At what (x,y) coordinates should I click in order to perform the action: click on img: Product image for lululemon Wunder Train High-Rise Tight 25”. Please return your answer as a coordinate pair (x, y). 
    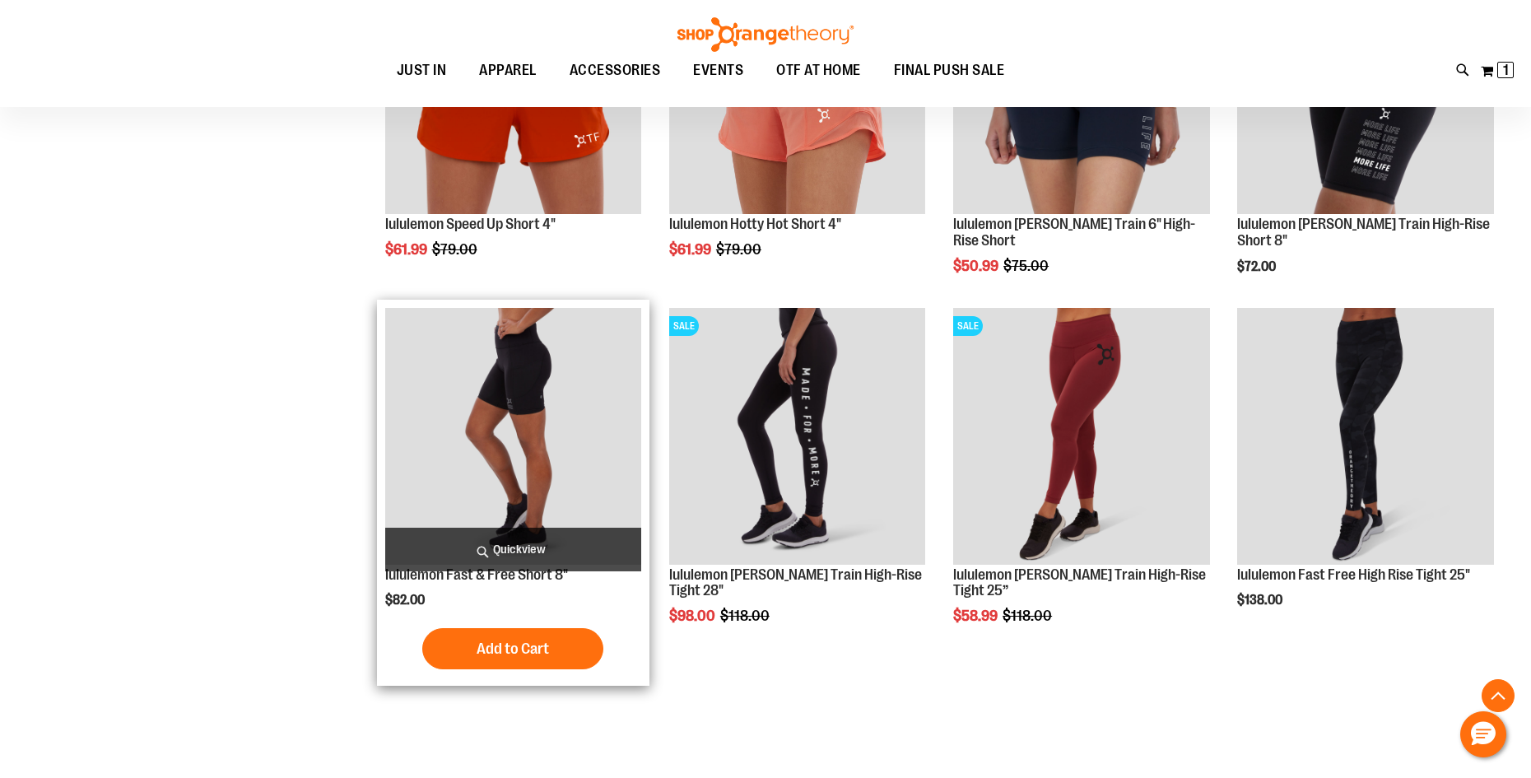
    Looking at the image, I should click on (1082, 436).